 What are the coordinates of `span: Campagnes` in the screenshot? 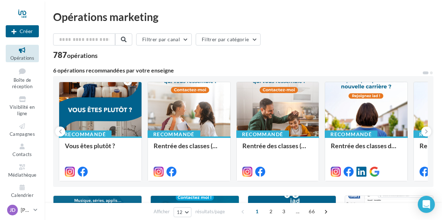 It's located at (22, 134).